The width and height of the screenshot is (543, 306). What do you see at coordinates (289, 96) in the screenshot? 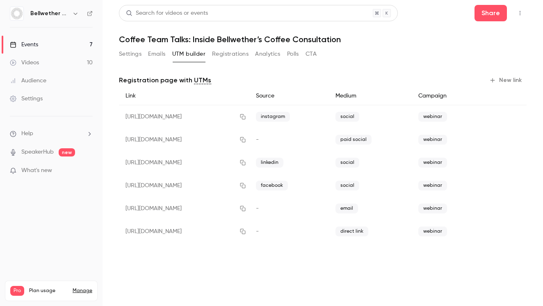
I see `div: Source` at bounding box center [289, 96].